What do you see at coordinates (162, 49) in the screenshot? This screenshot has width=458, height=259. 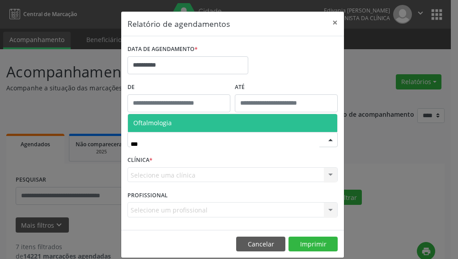 I see `label: DATA DE AGENDAMENTO` at bounding box center [162, 49].